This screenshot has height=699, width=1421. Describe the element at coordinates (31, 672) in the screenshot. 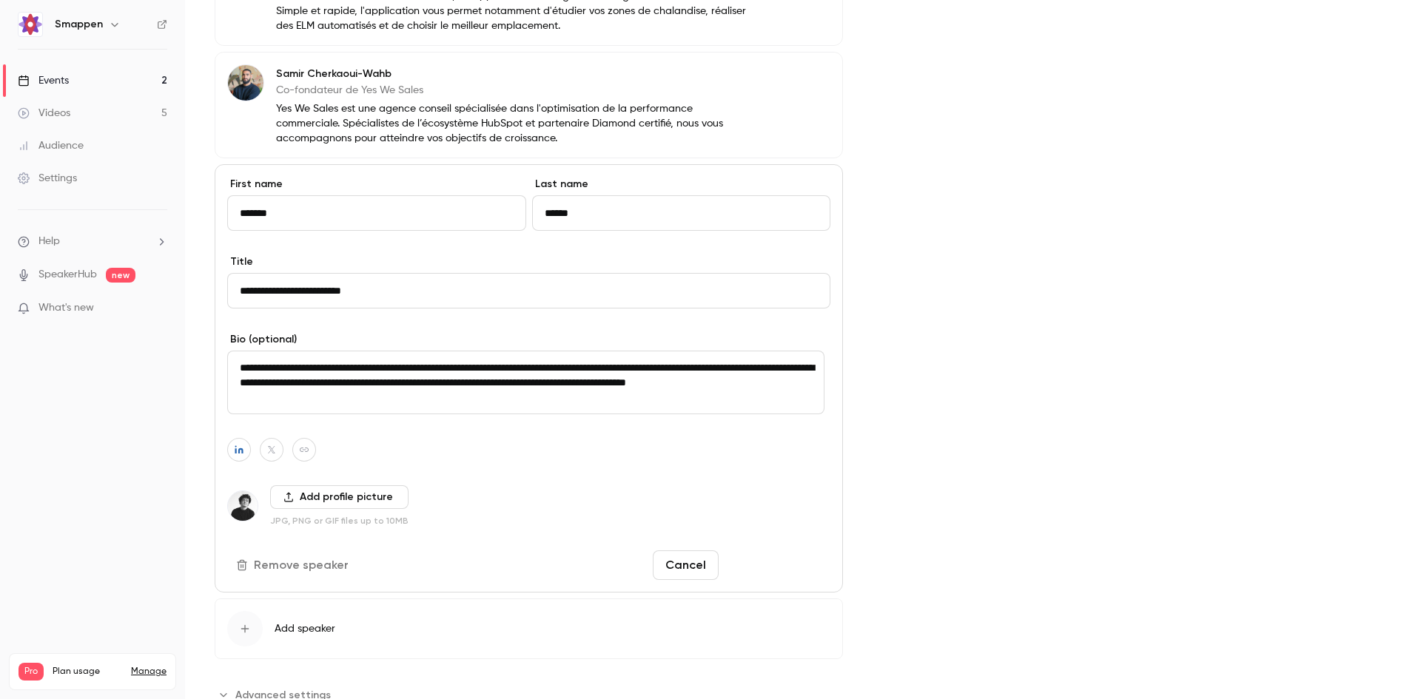

I see `span: Pro` at that location.